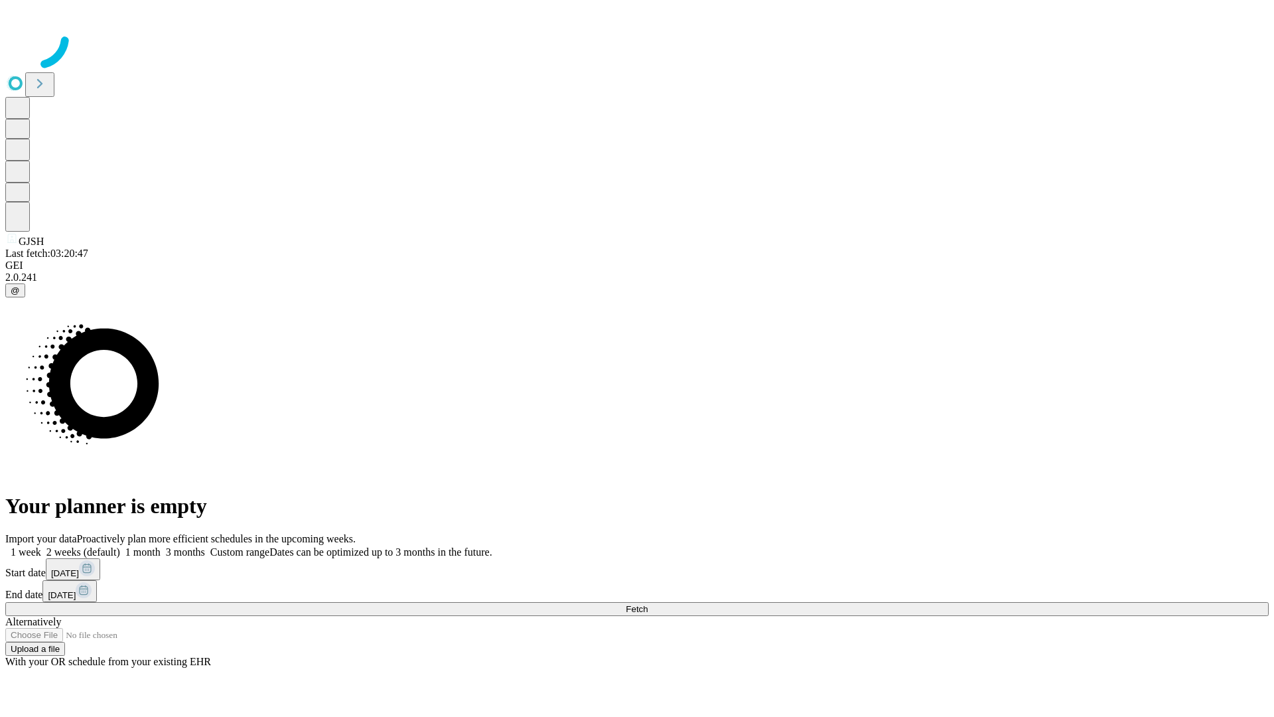 The width and height of the screenshot is (1274, 717). What do you see at coordinates (108, 661) in the screenshot?
I see `span: With your OR schedule from your existing EHR` at bounding box center [108, 661].